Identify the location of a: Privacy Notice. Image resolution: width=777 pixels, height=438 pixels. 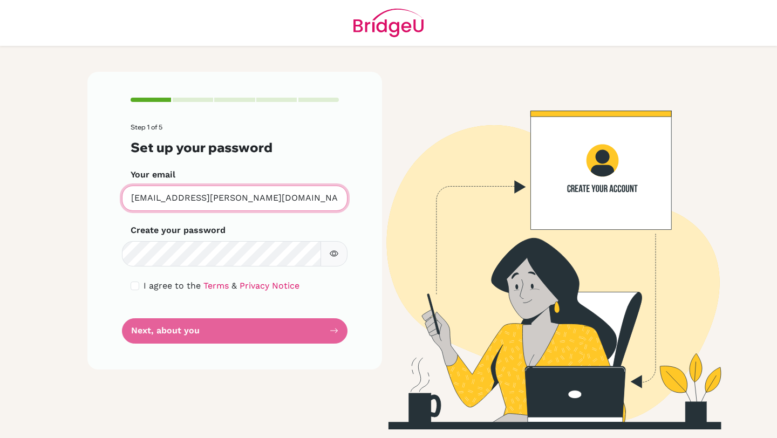
(269, 286).